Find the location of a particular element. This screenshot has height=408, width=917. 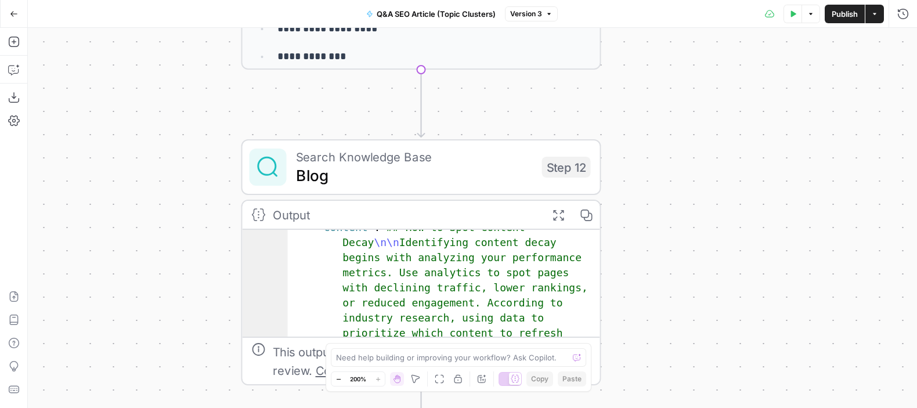

g: Edge from step_11 to step_12 is located at coordinates (421, 103).